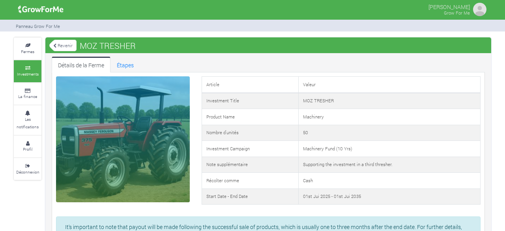 The width and height of the screenshot is (505, 231). What do you see at coordinates (28, 172) in the screenshot?
I see `small: Déconnexion` at bounding box center [28, 172].